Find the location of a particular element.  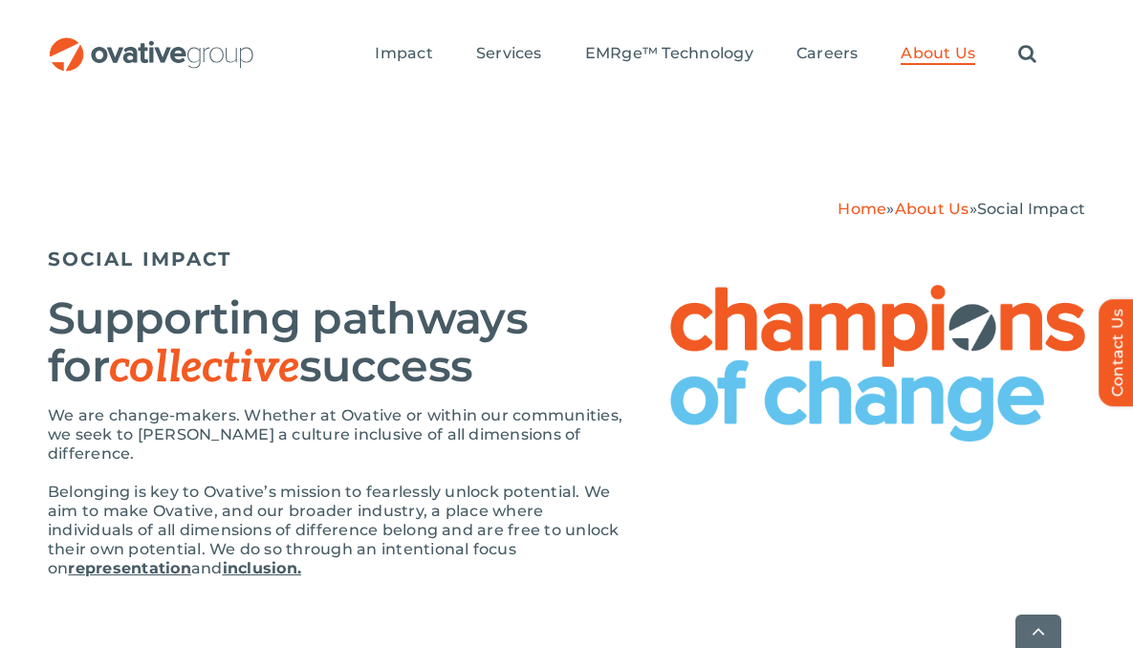

h5: SOCIAL IMPACT is located at coordinates (566, 259).